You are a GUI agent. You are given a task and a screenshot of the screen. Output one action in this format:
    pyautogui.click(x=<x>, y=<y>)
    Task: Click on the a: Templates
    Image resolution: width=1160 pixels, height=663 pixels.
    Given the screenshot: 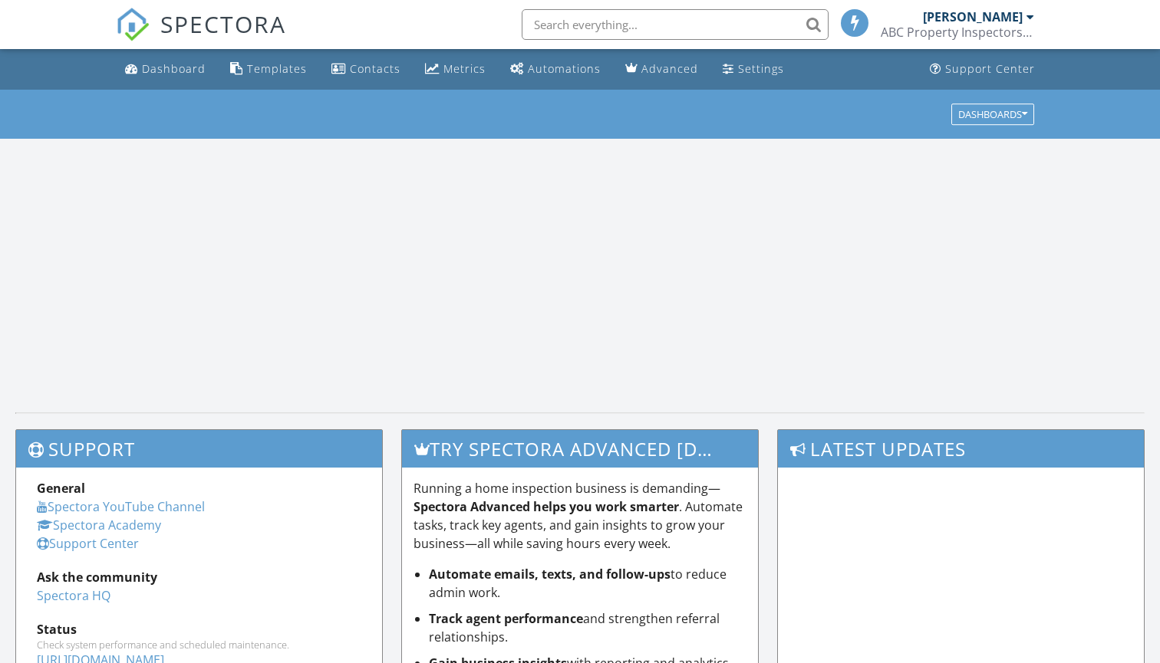 What is the action you would take?
    pyautogui.click(x=268, y=69)
    